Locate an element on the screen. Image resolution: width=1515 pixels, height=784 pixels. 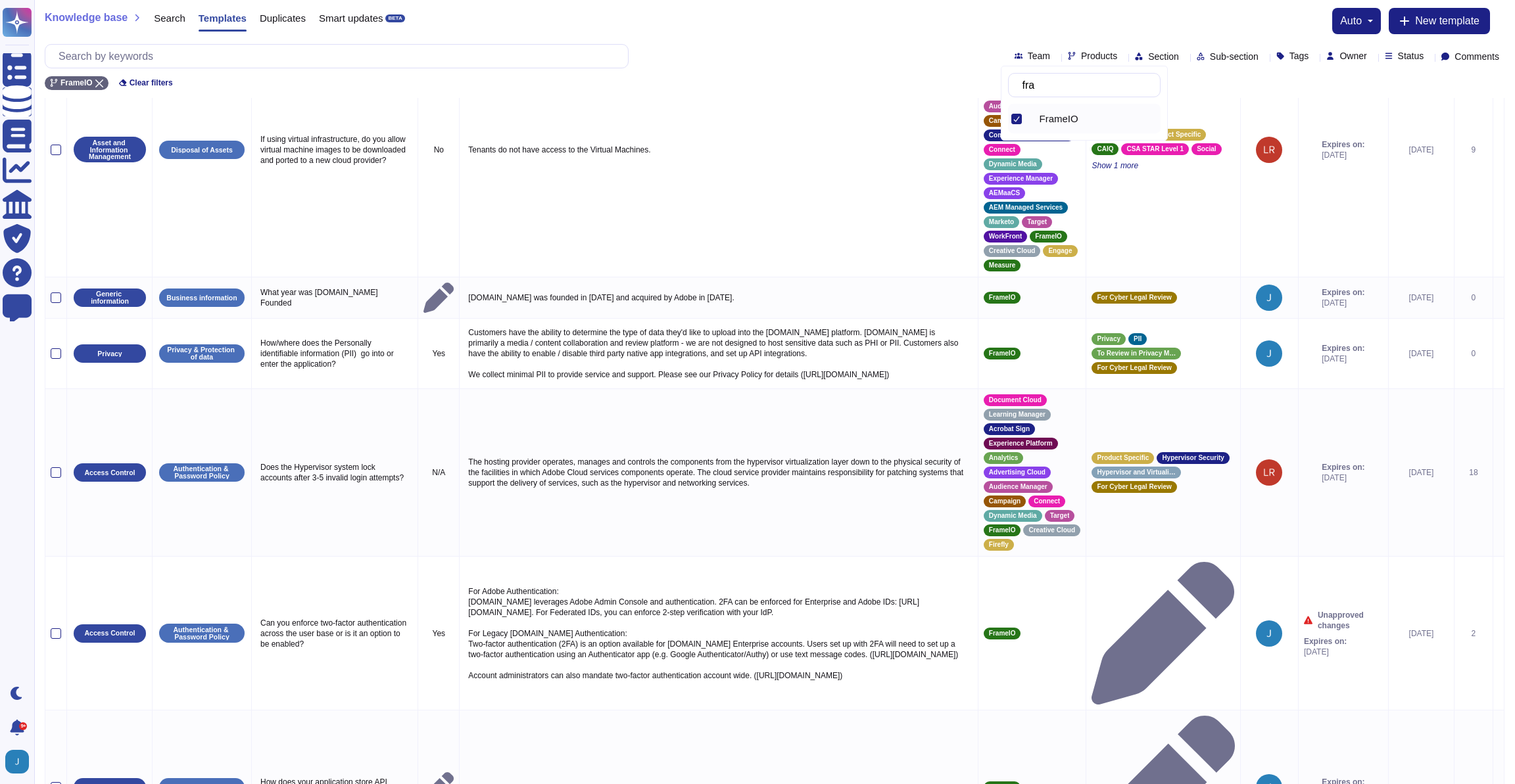
span: Search is located at coordinates (170, 18).